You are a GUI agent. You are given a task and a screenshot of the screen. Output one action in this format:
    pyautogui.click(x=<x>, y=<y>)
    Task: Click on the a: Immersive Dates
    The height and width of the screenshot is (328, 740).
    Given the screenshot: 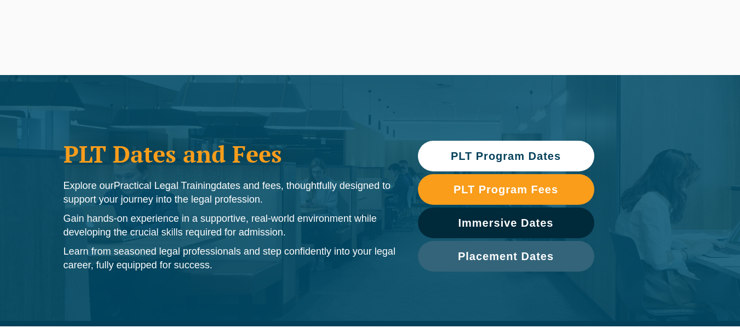 What is the action you would take?
    pyautogui.click(x=506, y=223)
    